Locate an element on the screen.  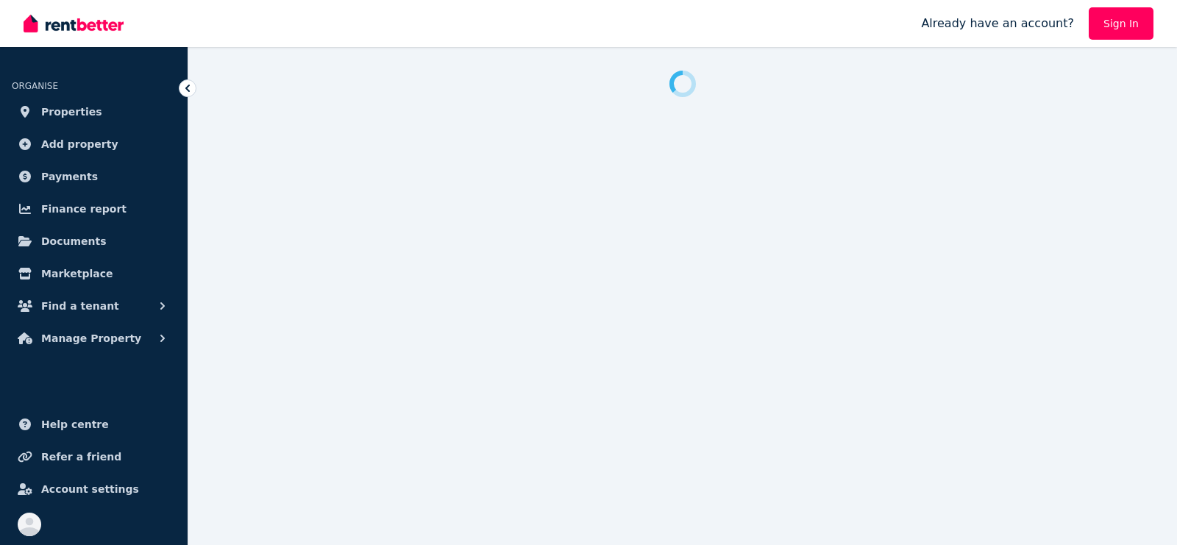
span: Add property is located at coordinates (79, 144).